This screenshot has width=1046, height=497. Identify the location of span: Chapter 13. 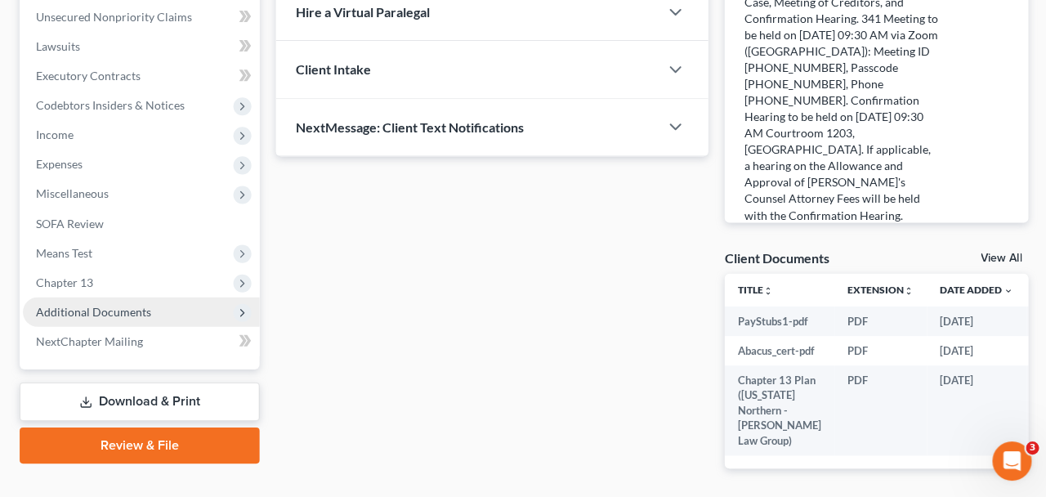
(65, 282).